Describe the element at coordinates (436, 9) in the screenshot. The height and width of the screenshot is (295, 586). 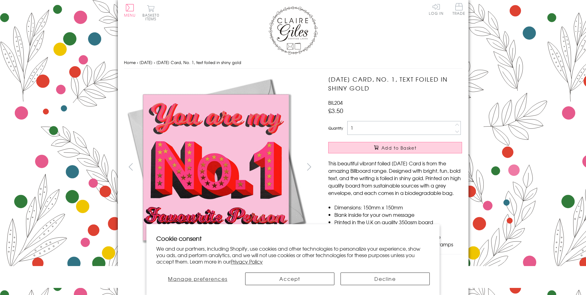
I see `a: Log In` at that location.